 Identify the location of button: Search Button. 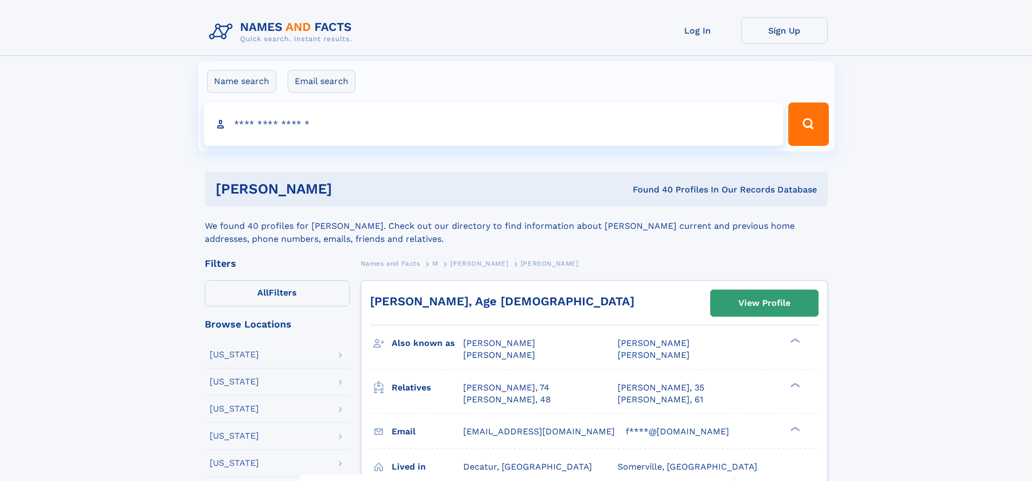
(809, 124).